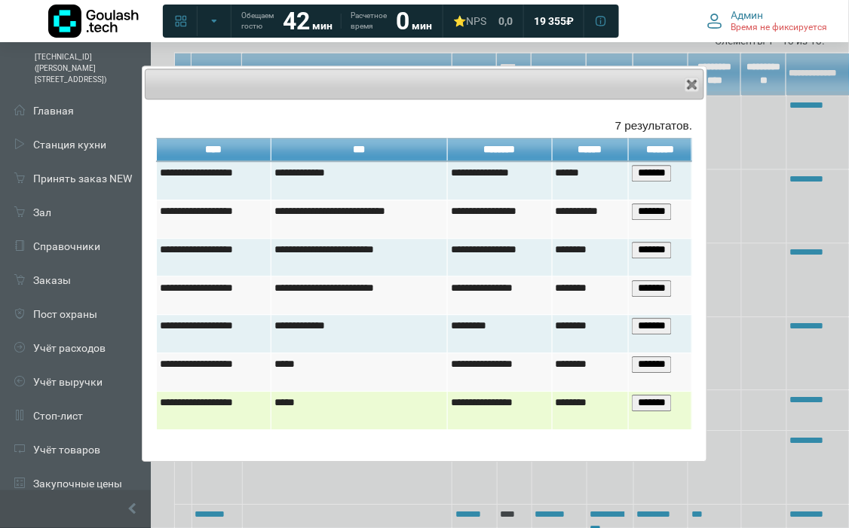 The image size is (849, 528). Describe the element at coordinates (369, 21) in the screenshot. I see `span: Расчетное время` at that location.